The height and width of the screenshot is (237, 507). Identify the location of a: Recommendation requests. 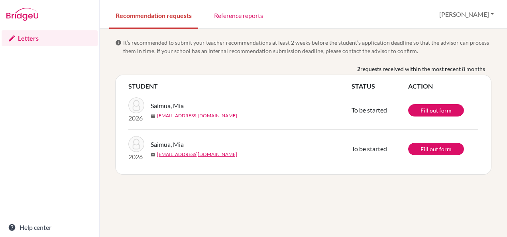
(153, 15).